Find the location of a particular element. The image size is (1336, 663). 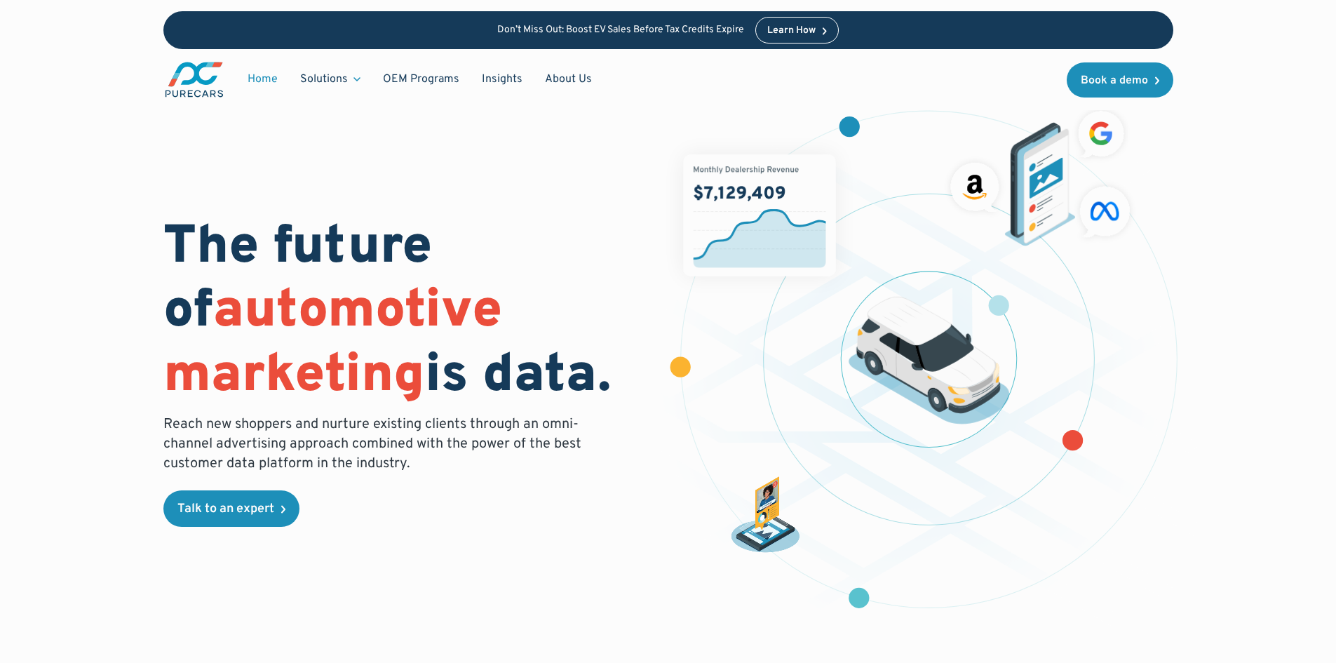

img: purecars logo is located at coordinates (194, 79).